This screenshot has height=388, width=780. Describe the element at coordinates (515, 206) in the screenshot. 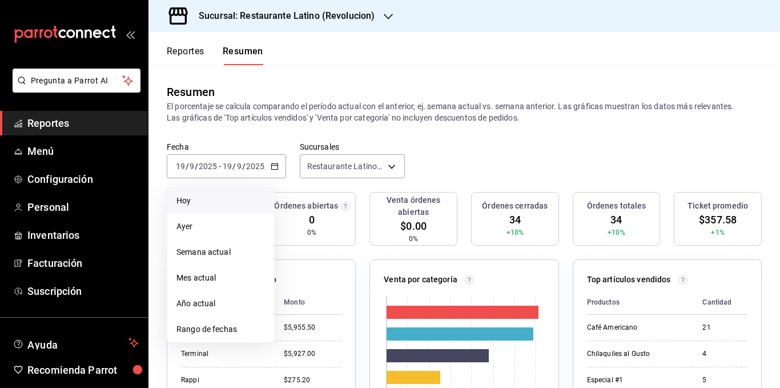

I see `h3: Órdenes cerradas` at that location.